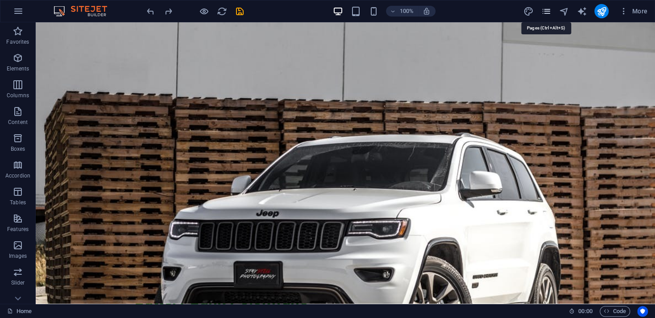  Describe the element at coordinates (18, 122) in the screenshot. I see `p: Content` at that location.